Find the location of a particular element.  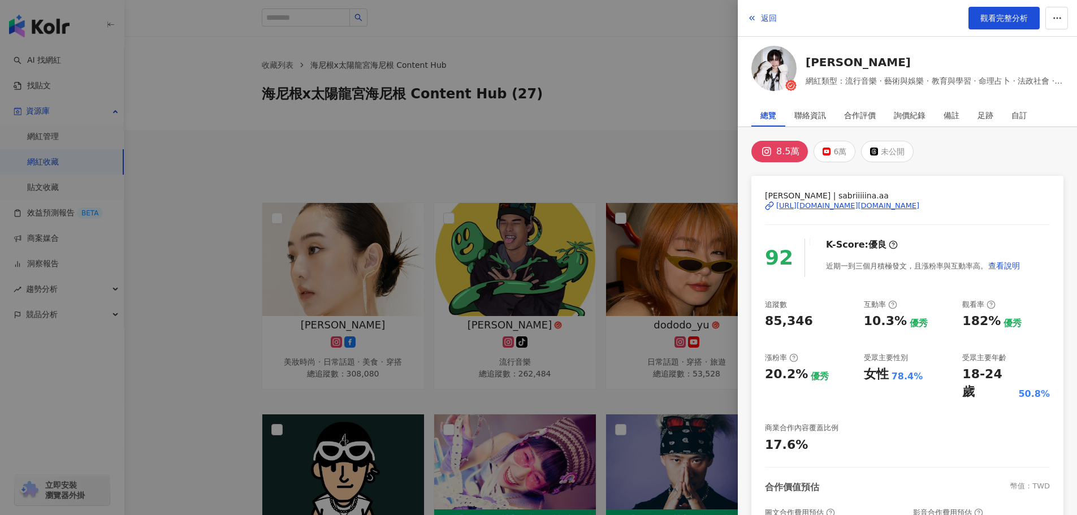

a: KOL Avatar is located at coordinates (774, 70).